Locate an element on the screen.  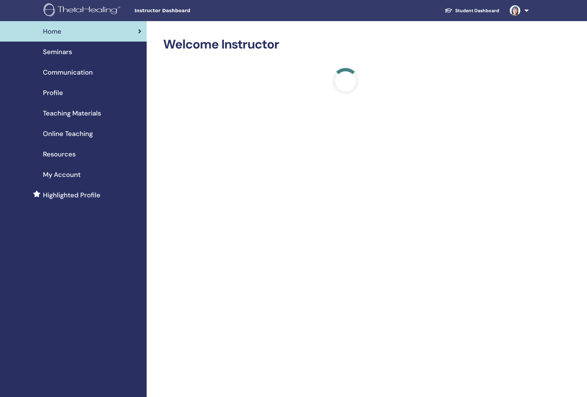
span: Seminars is located at coordinates (57, 52).